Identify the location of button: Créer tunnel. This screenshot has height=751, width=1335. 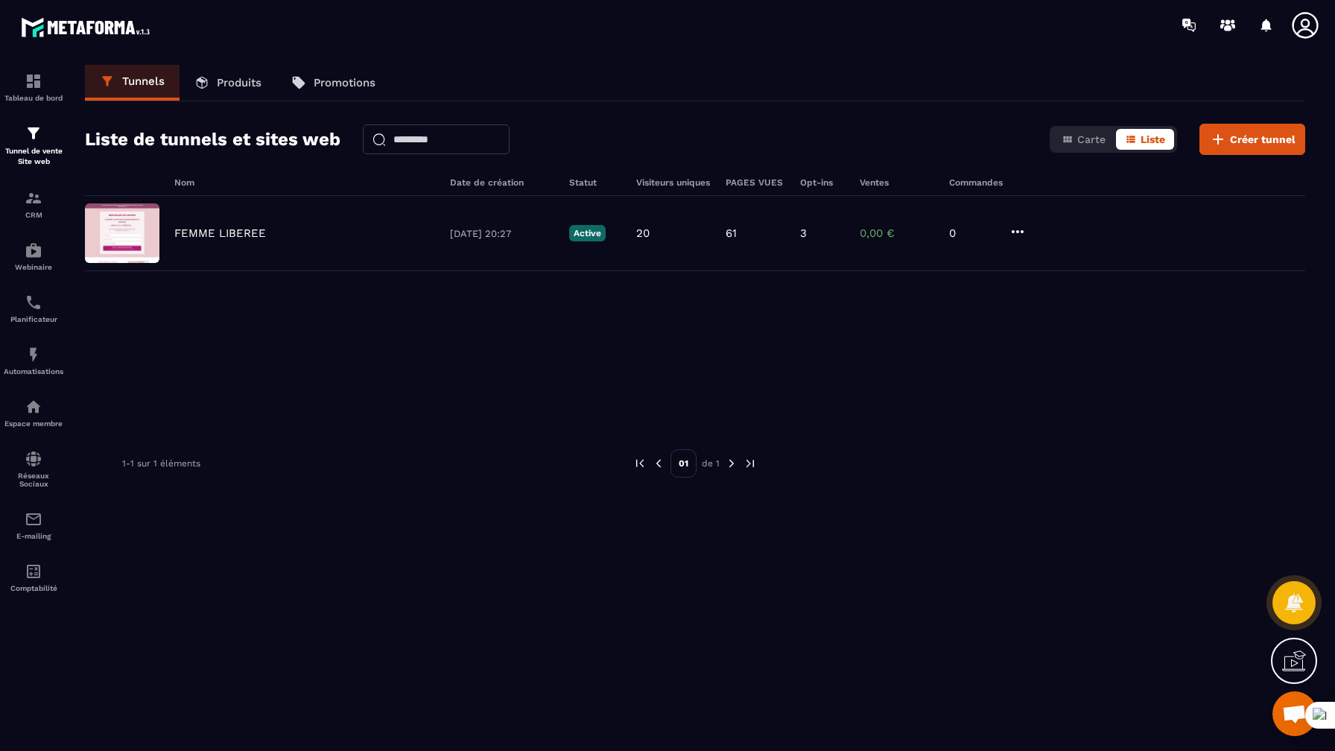
(1252, 139).